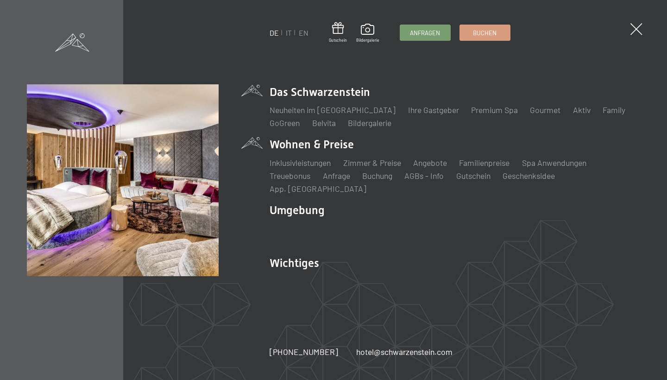 This screenshot has height=380, width=667. Describe the element at coordinates (368, 40) in the screenshot. I see `span: Bildergalerie` at that location.